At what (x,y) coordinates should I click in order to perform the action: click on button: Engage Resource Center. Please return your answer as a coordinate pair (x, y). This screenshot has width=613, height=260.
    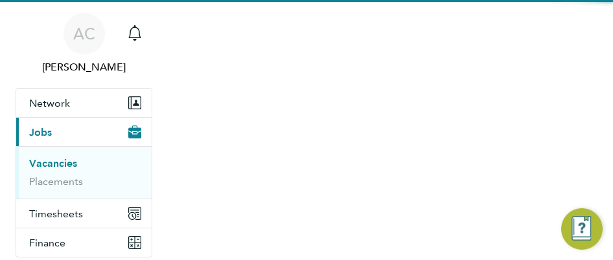
    Looking at the image, I should click on (582, 229).